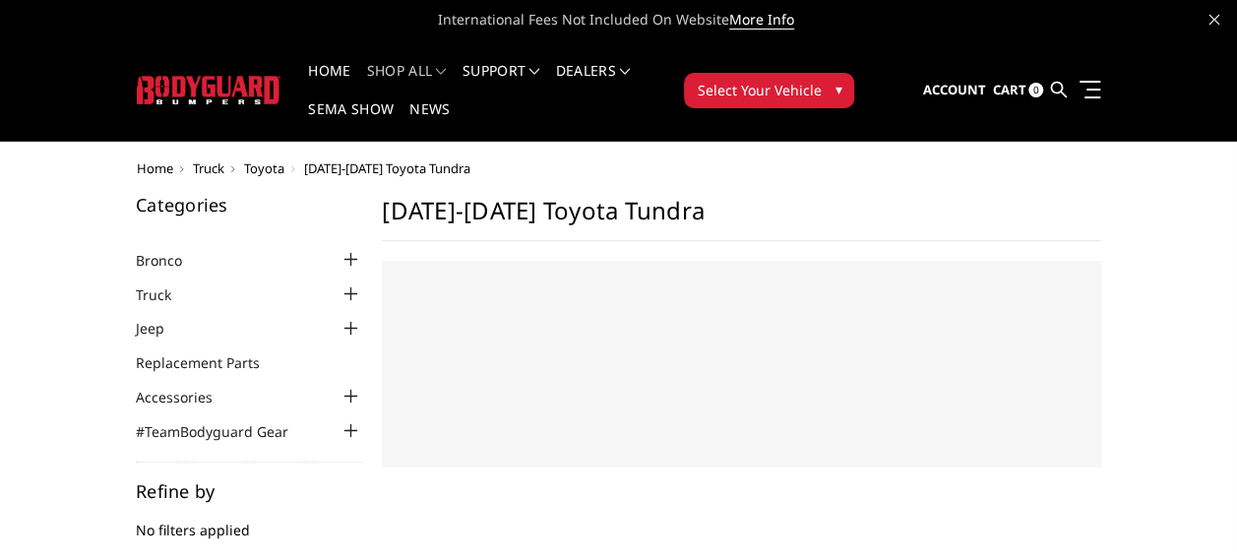 The width and height of the screenshot is (1237, 559). Describe the element at coordinates (210, 362) in the screenshot. I see `a: Replacement Parts` at that location.